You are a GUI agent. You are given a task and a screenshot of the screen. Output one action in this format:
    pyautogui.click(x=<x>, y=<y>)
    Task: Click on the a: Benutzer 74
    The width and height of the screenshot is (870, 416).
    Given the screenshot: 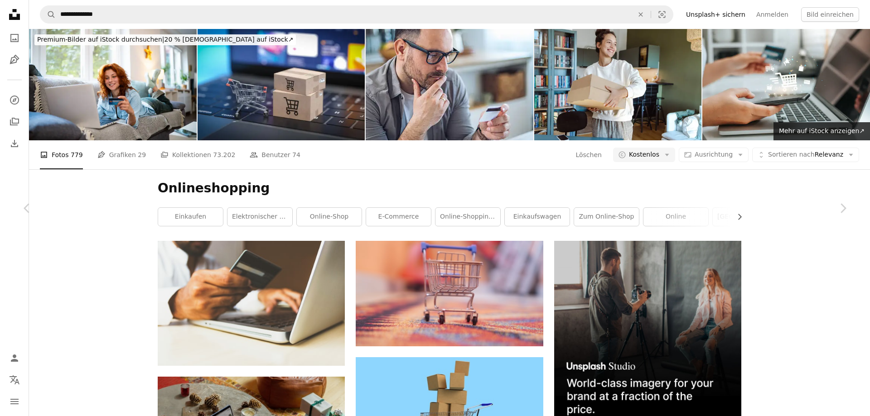 What is the action you would take?
    pyautogui.click(x=275, y=155)
    